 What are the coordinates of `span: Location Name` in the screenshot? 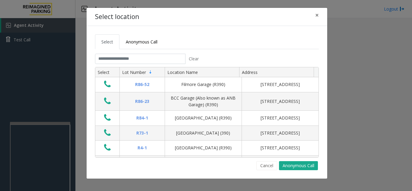 It's located at (183, 72).